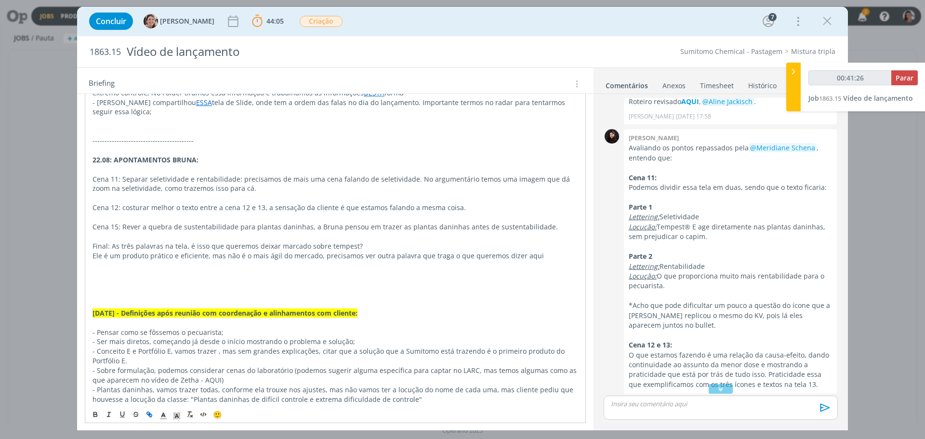 The height and width of the screenshot is (439, 925). What do you see at coordinates (690, 101) in the screenshot?
I see `a: AQUI` at bounding box center [690, 101].